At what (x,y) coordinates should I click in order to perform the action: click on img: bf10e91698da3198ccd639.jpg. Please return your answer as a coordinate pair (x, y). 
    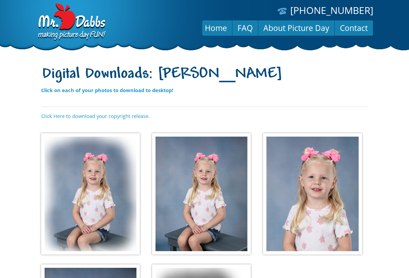
    Looking at the image, I should click on (312, 194).